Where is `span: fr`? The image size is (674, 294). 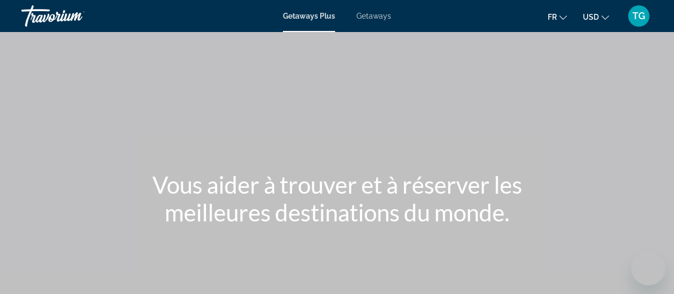 span: fr is located at coordinates (552, 17).